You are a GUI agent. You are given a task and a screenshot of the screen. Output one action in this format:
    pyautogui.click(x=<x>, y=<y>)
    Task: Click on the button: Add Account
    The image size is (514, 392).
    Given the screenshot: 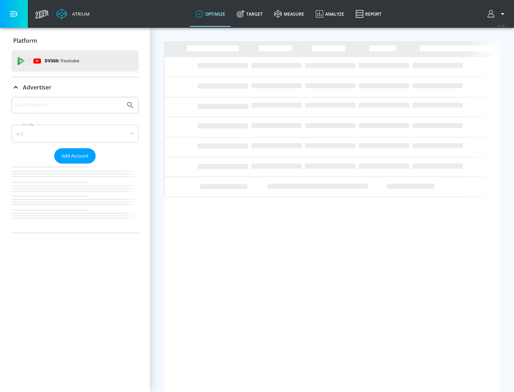 What is the action you would take?
    pyautogui.click(x=75, y=156)
    